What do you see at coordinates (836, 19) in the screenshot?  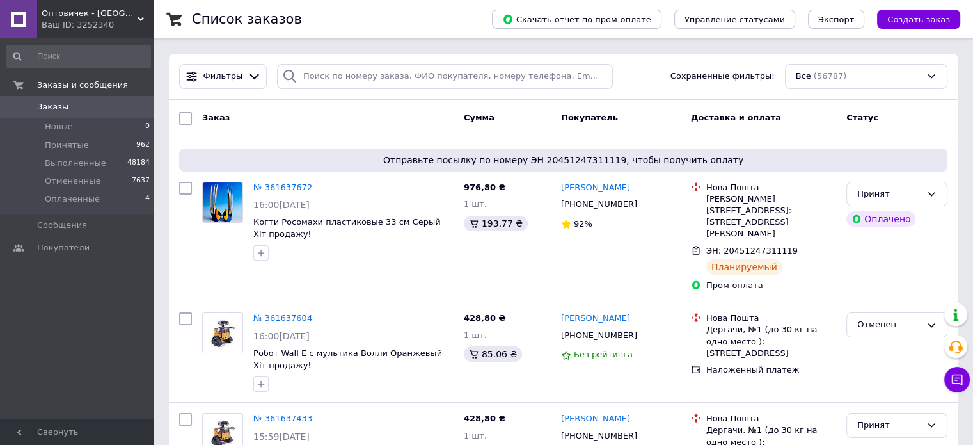 I see `button: Экспорт` at bounding box center [836, 19].